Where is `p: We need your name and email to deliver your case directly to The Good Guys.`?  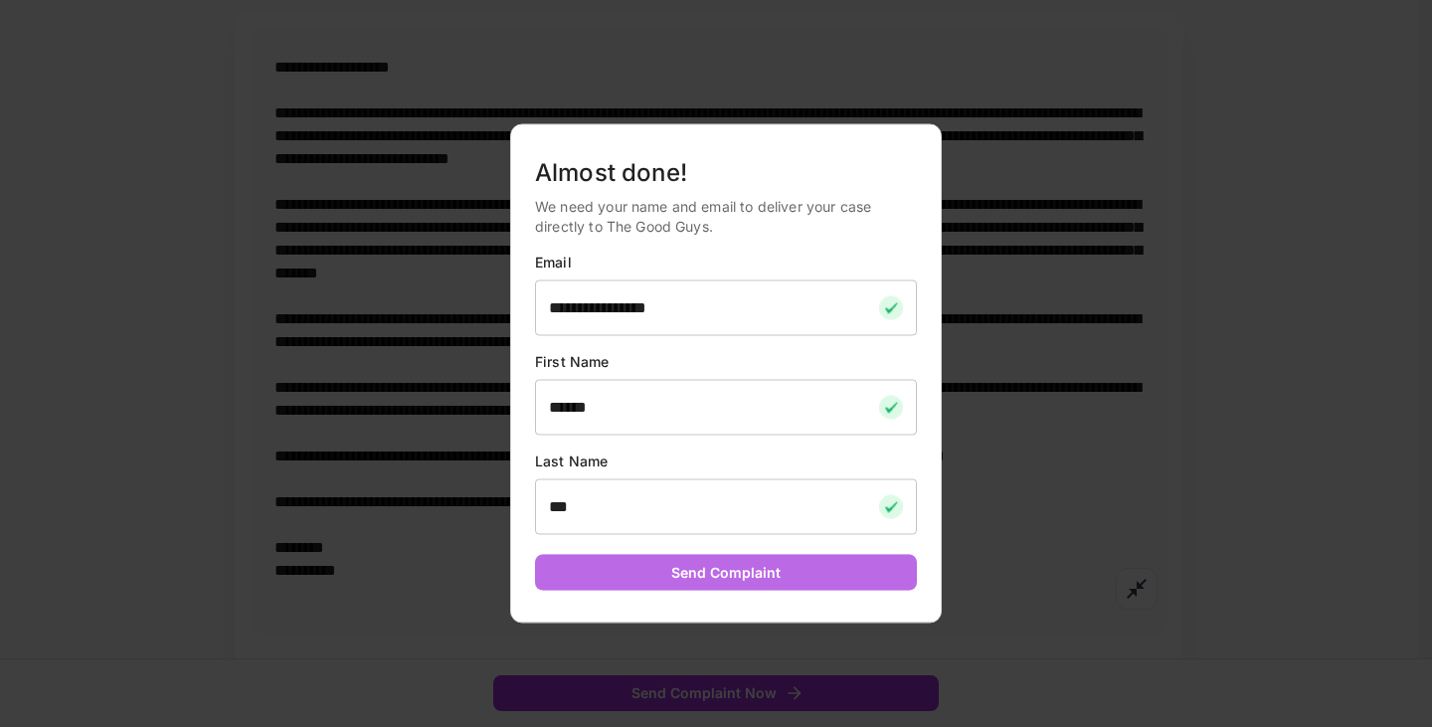
p: We need your name and email to deliver your case directly to The Good Guys. is located at coordinates (726, 216).